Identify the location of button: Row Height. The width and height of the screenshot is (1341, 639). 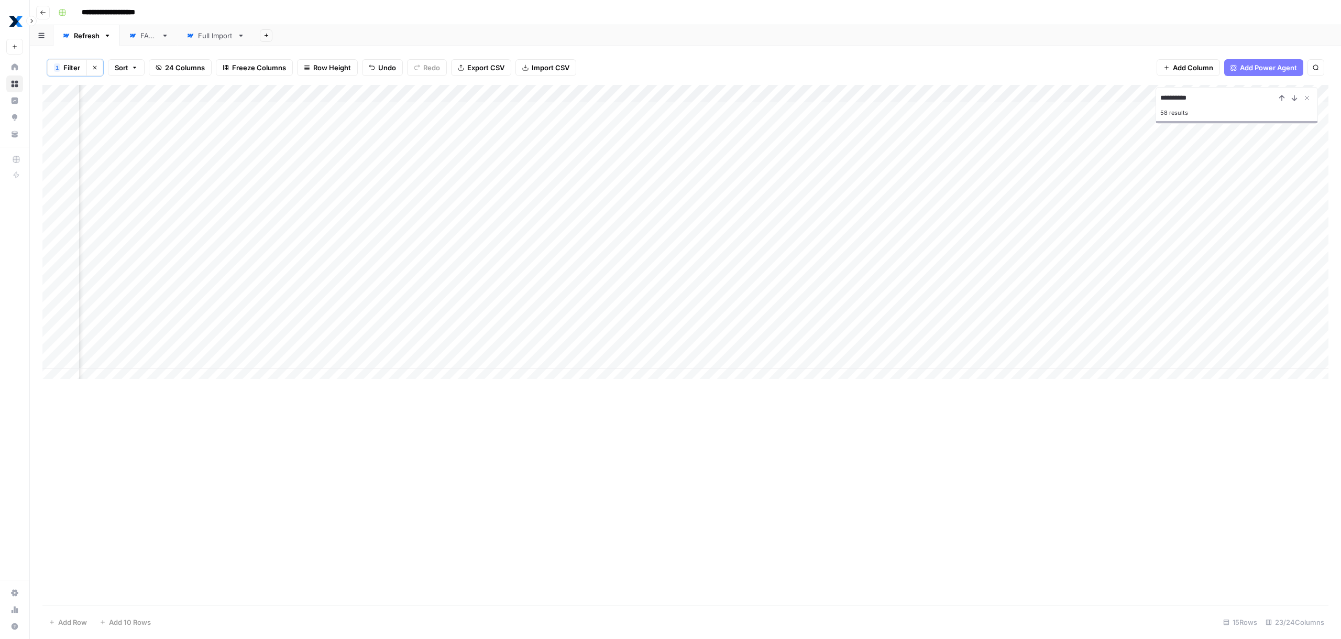
(327, 68).